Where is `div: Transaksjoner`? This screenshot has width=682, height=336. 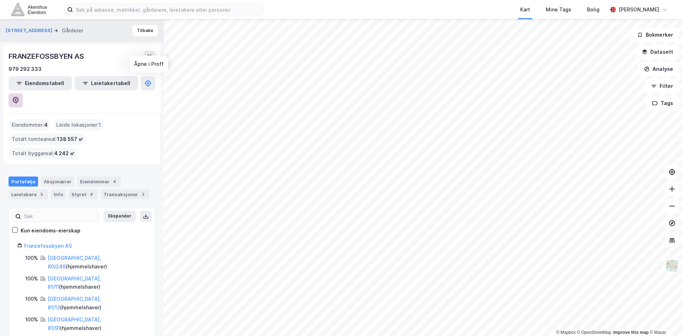
div: Transaksjoner is located at coordinates (125, 194).